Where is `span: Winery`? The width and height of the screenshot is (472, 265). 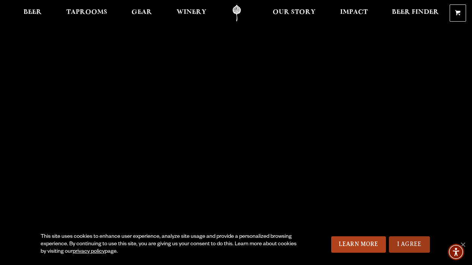
span: Winery is located at coordinates (192, 12).